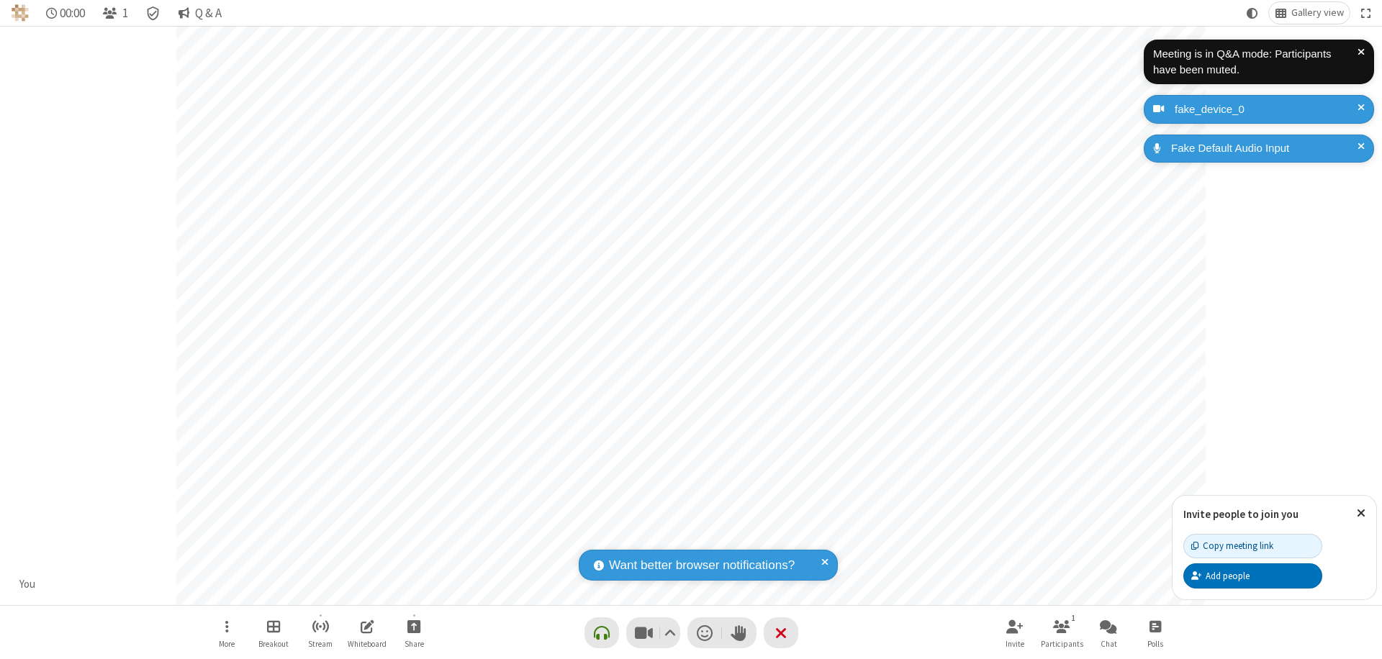 Image resolution: width=1382 pixels, height=659 pixels. What do you see at coordinates (781, 633) in the screenshot?
I see `button: End or leave meeting` at bounding box center [781, 633].